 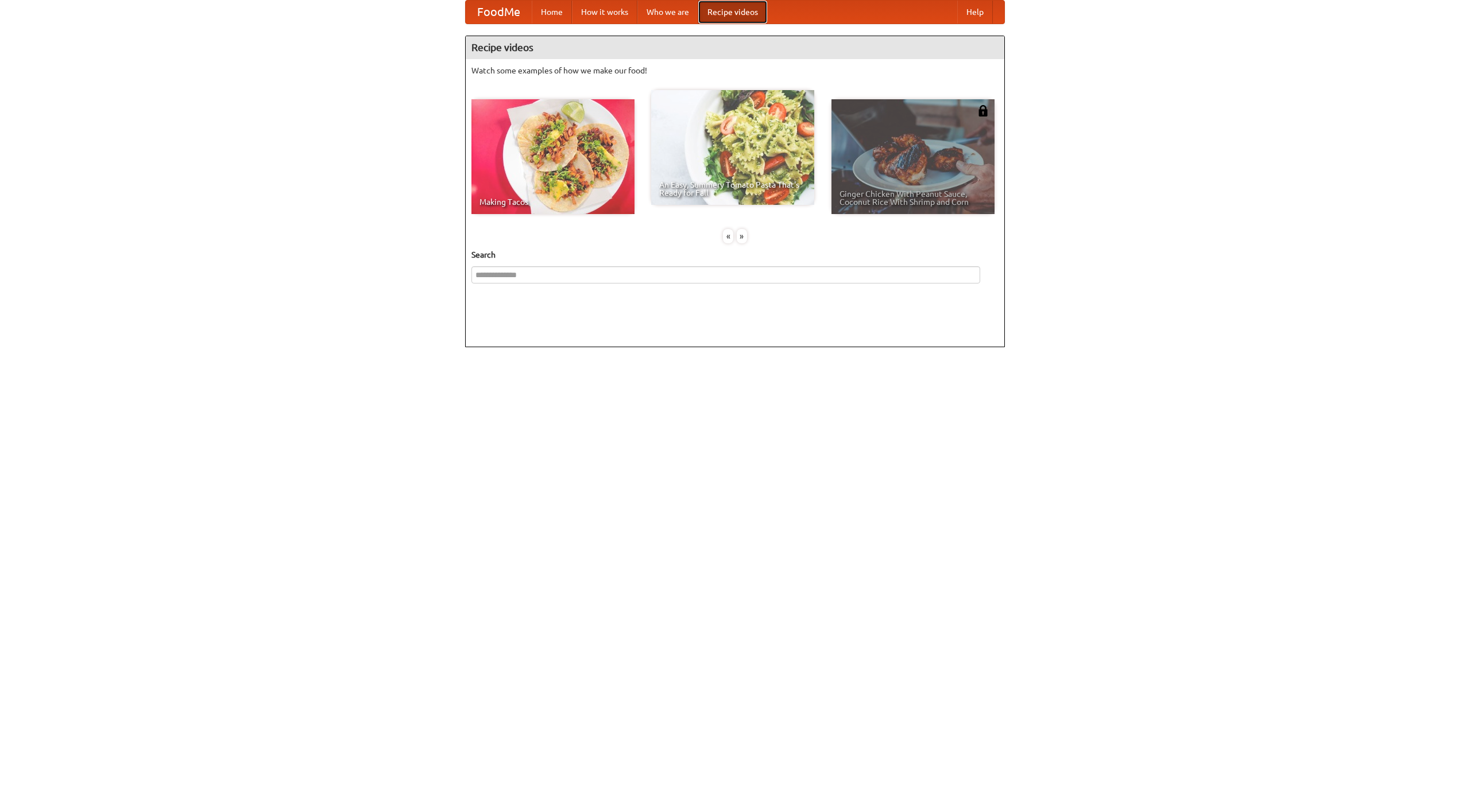 I want to click on a: Home, so click(x=552, y=12).